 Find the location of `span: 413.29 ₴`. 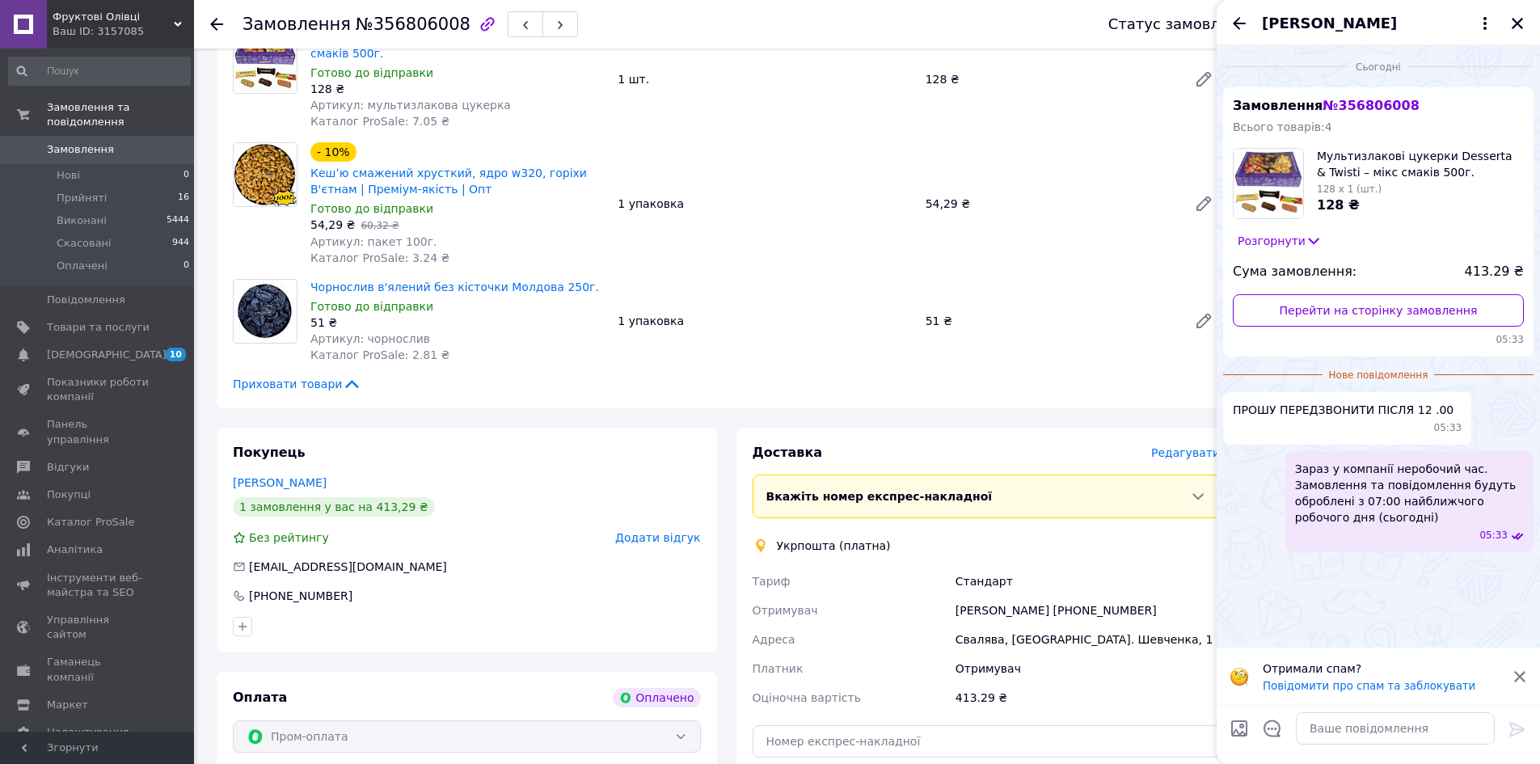

span: 413.29 ₴ is located at coordinates (1494, 272).